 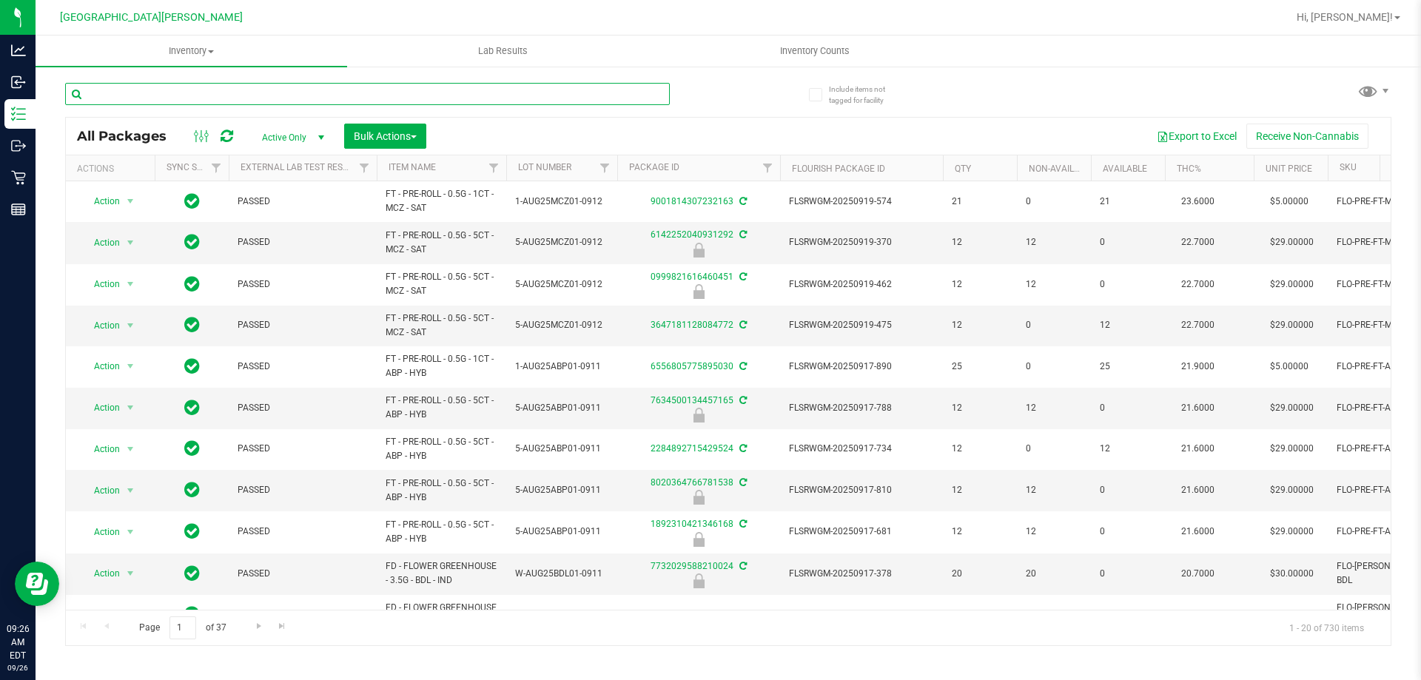 What do you see at coordinates (385, 136) in the screenshot?
I see `span: Bulk Actions` at bounding box center [385, 136].